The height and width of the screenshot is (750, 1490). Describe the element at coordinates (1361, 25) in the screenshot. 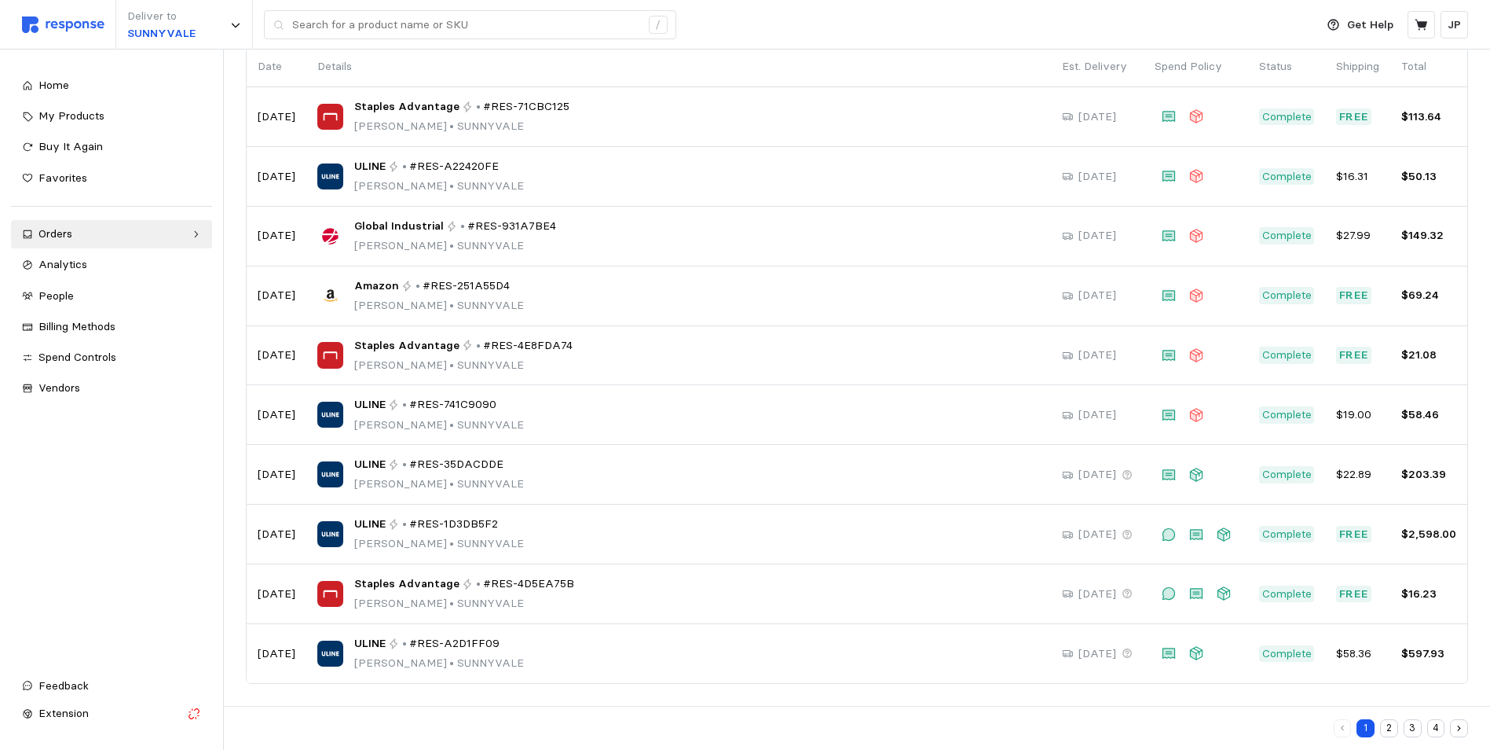

I see `button: Get Help` at that location.